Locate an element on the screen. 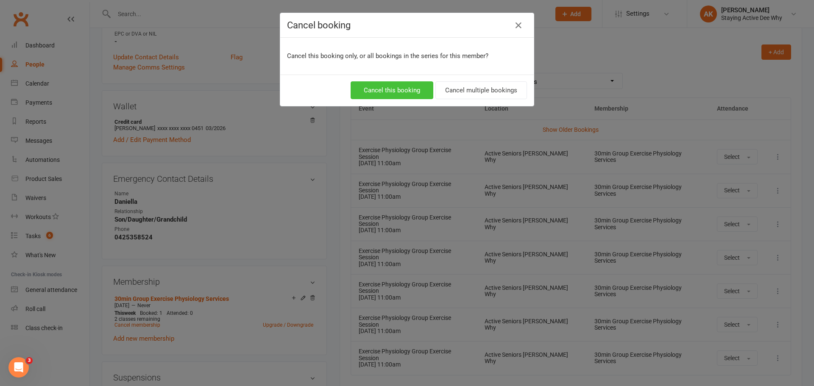  button: Cancel this booking is located at coordinates (392, 90).